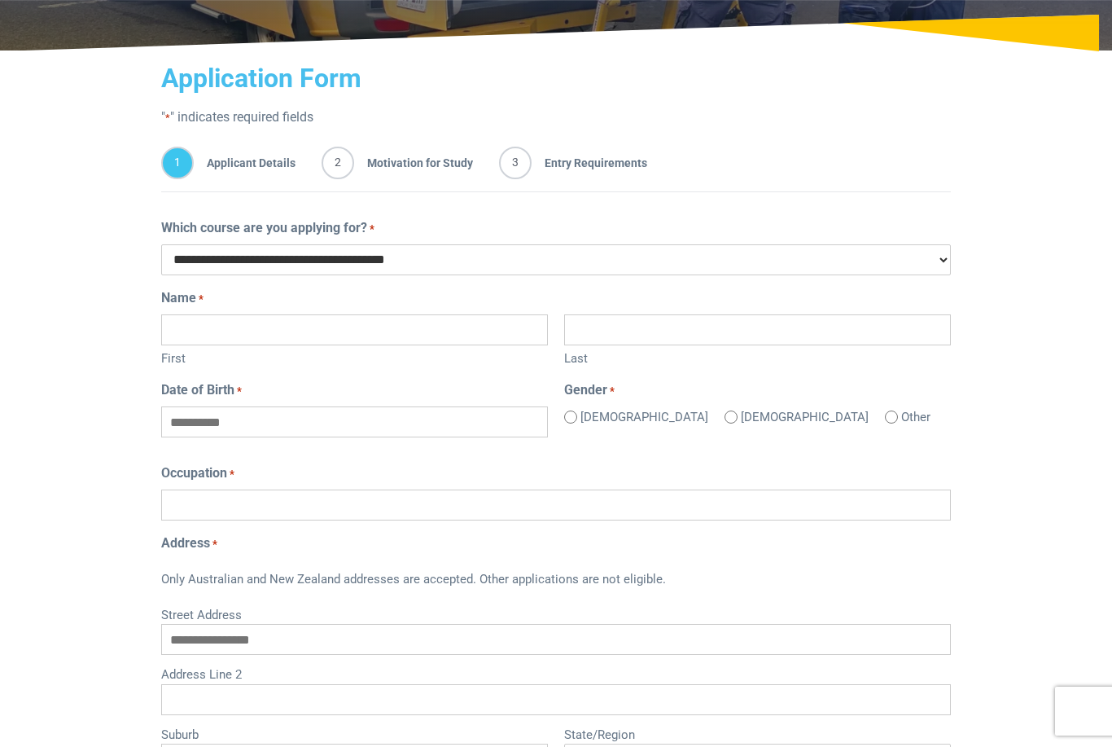  Describe the element at coordinates (354, 733) in the screenshot. I see `label: Suburb` at that location.